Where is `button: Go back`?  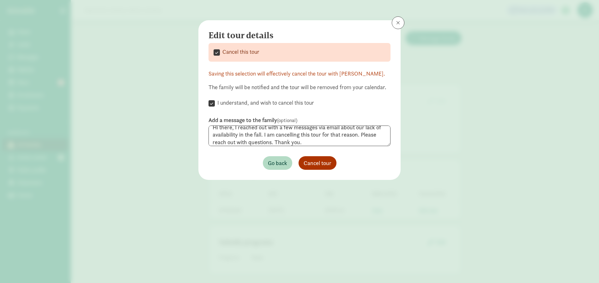 button: Go back is located at coordinates (277, 163).